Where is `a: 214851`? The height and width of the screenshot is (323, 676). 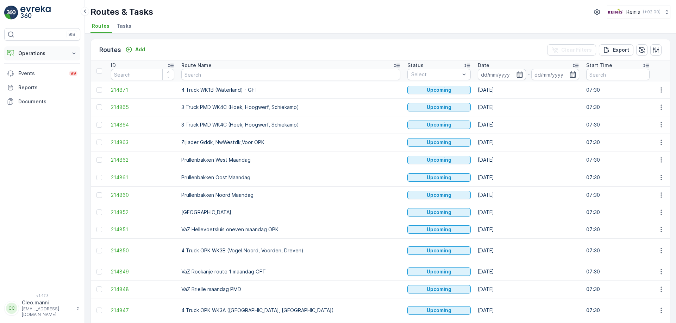
a: 214851 is located at coordinates (143, 230).